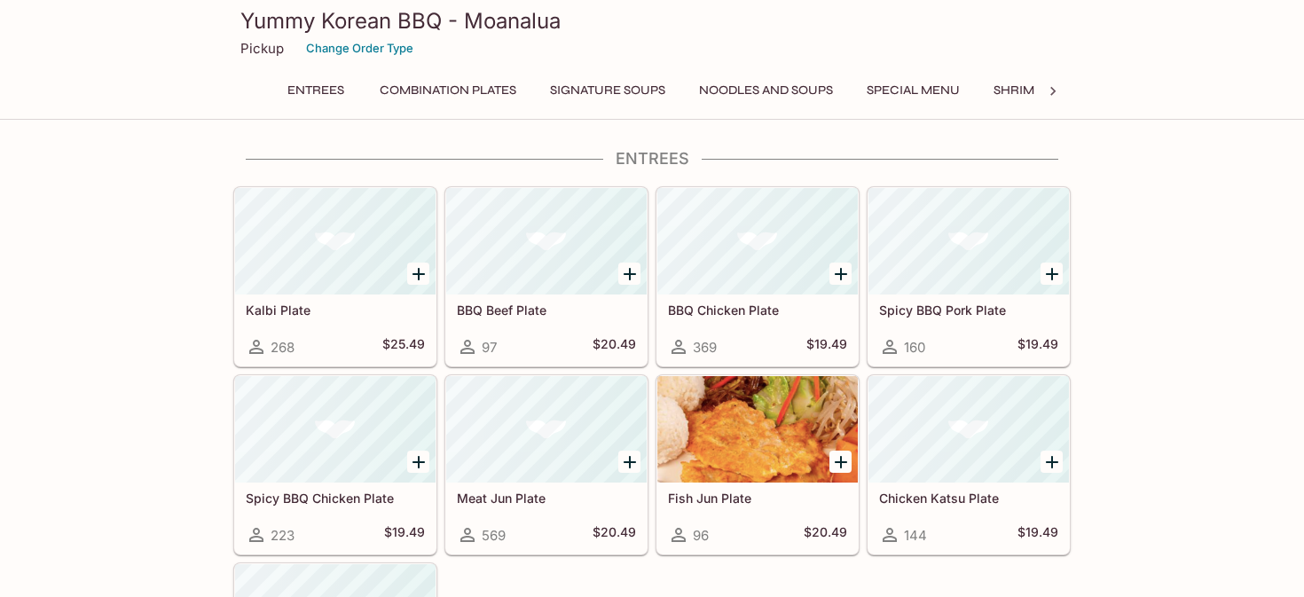  Describe the element at coordinates (913, 91) in the screenshot. I see `button: Special Menu` at that location.